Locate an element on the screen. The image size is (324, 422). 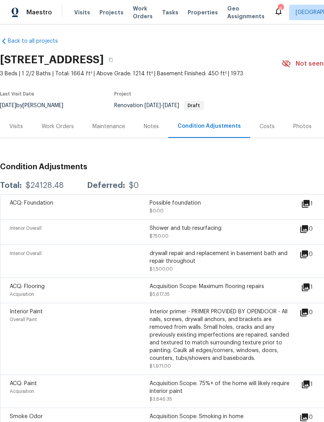
span: Projects is located at coordinates (112, 12).